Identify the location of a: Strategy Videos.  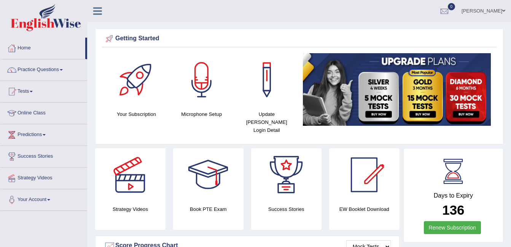
(44, 177).